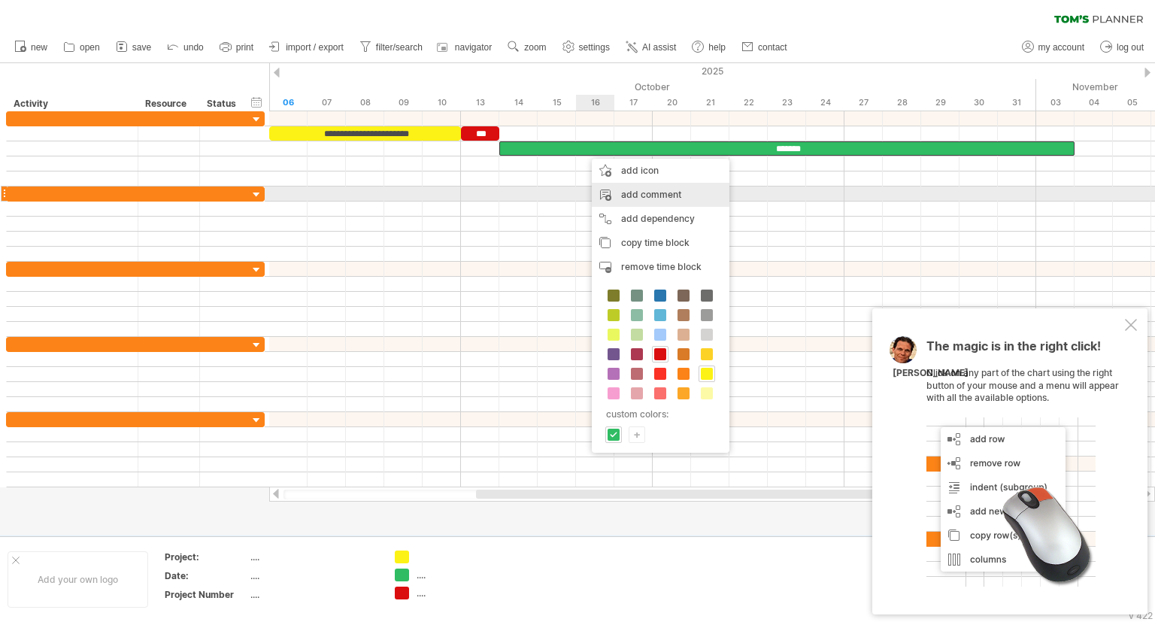 The height and width of the screenshot is (622, 1155). What do you see at coordinates (89, 47) in the screenshot?
I see `span: open` at bounding box center [89, 47].